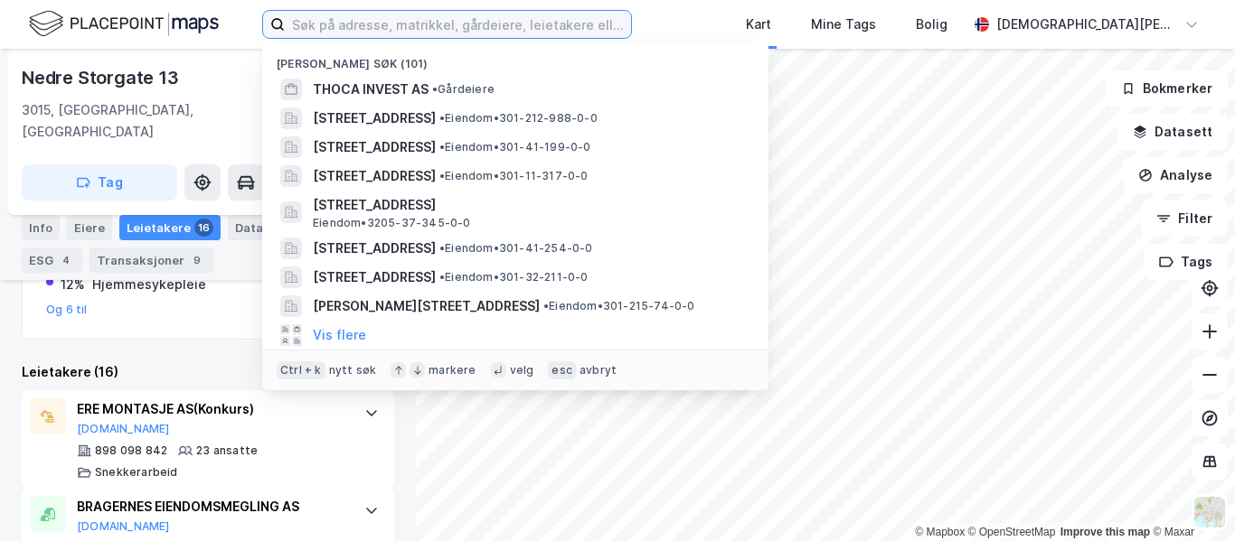 The height and width of the screenshot is (541, 1235). Describe the element at coordinates (1175, 175) in the screenshot. I see `button: Analyse` at that location.